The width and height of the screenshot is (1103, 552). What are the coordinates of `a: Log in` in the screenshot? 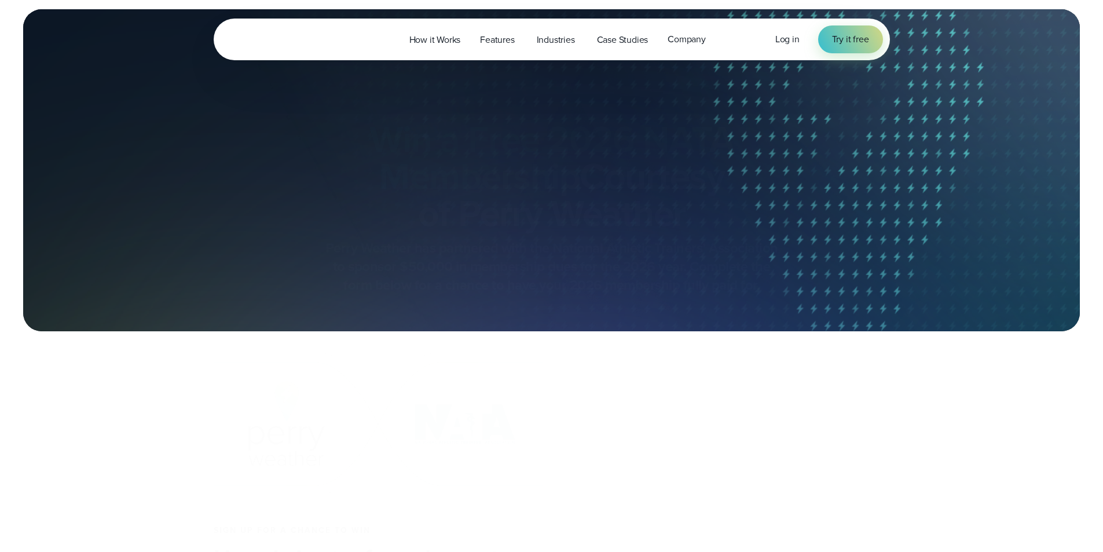 It's located at (788, 39).